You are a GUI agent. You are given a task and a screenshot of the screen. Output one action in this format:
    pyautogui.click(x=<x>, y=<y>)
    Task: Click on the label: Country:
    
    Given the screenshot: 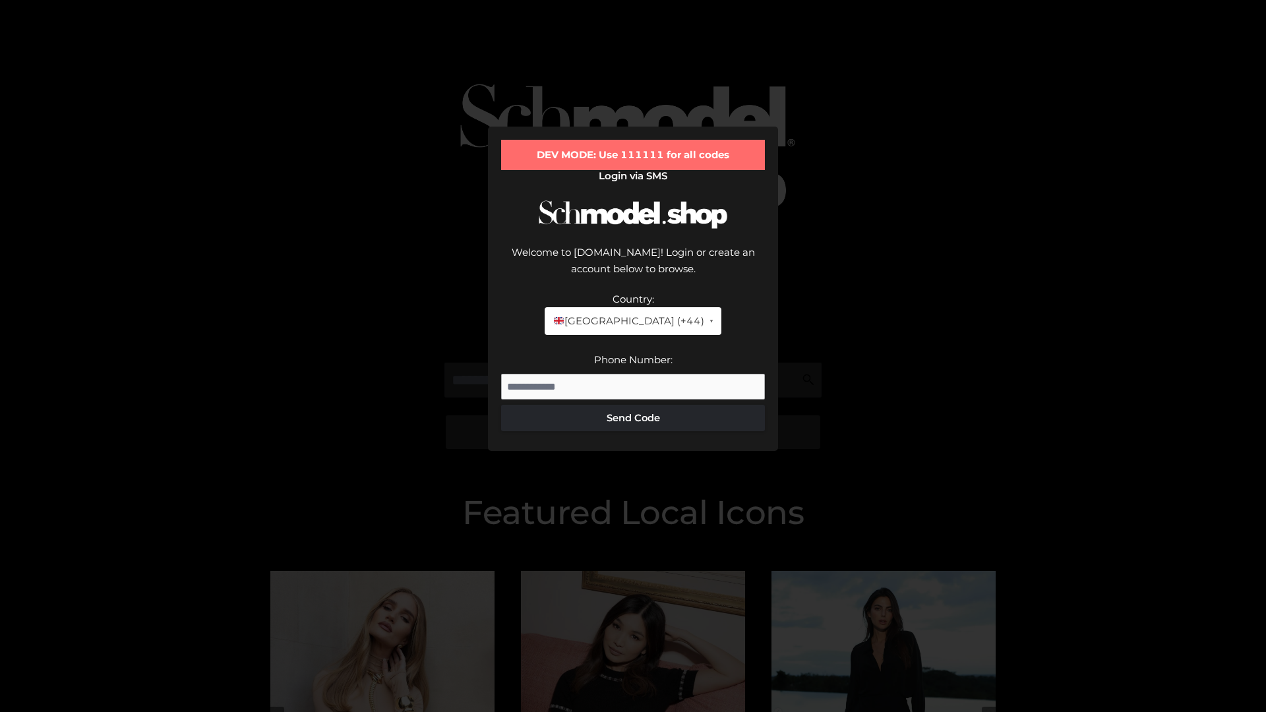 What is the action you would take?
    pyautogui.click(x=633, y=299)
    